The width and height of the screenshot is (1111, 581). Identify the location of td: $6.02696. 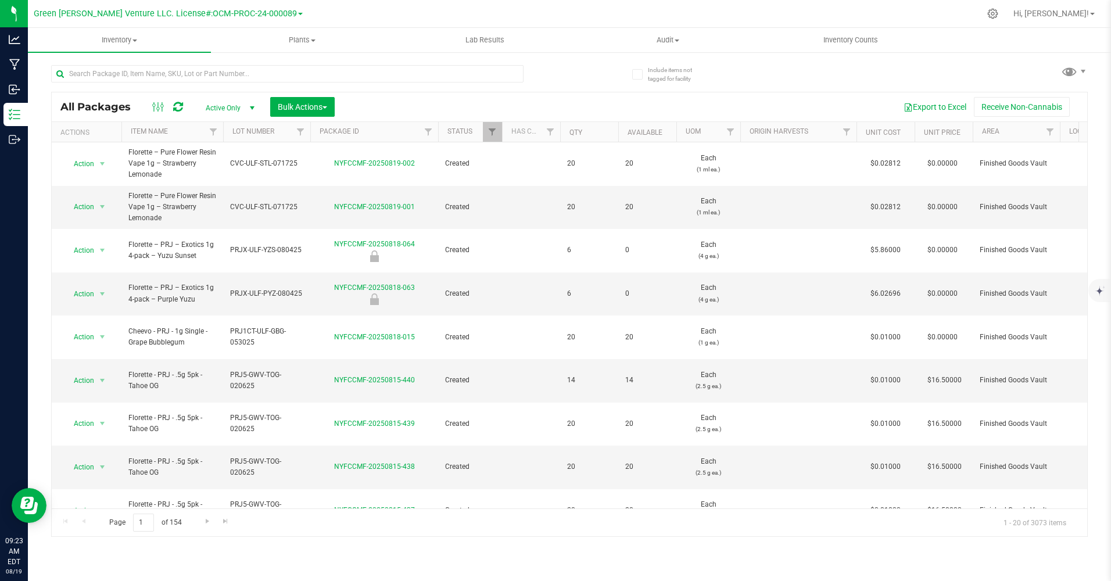
(885, 294).